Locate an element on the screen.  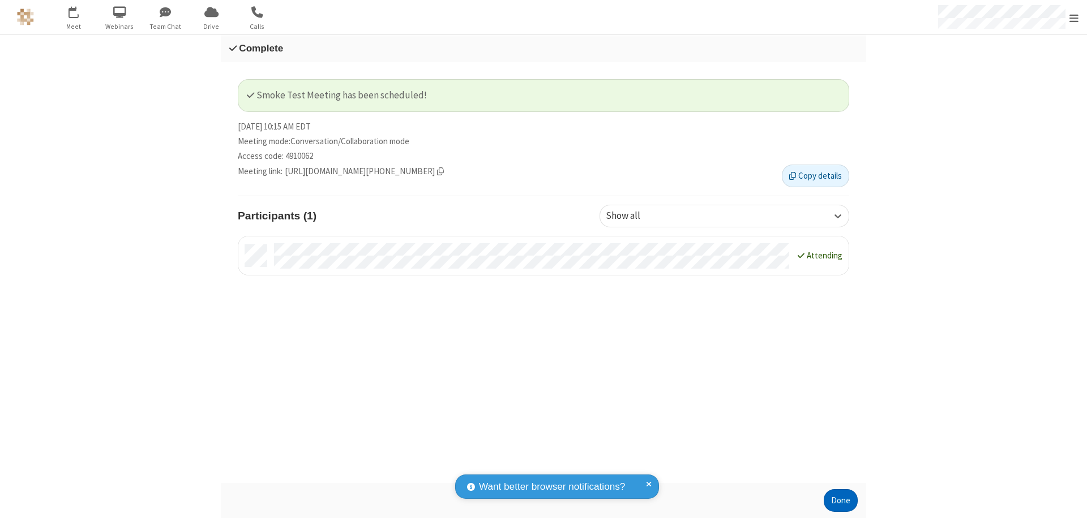
h4: Participants (1) is located at coordinates (414, 216).